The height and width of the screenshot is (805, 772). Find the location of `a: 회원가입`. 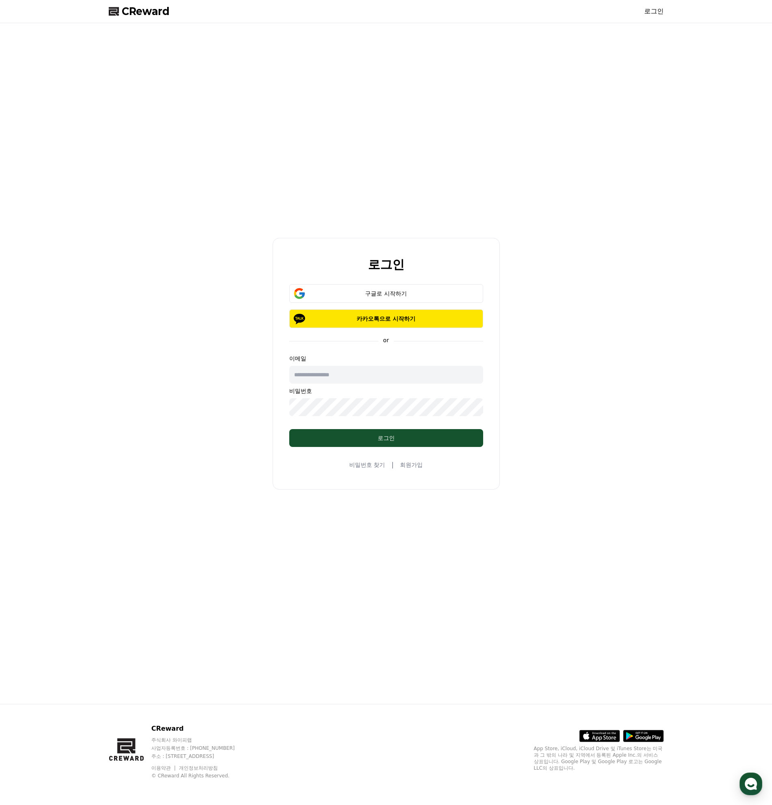

a: 회원가입 is located at coordinates (412, 465).